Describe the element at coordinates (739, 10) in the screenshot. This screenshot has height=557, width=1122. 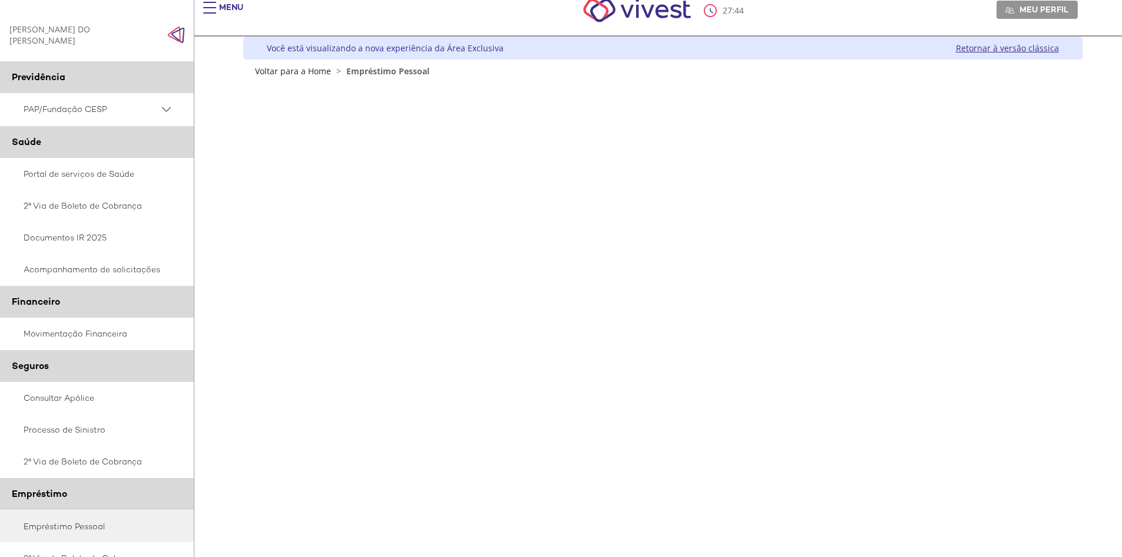
I see `span: 44` at that location.